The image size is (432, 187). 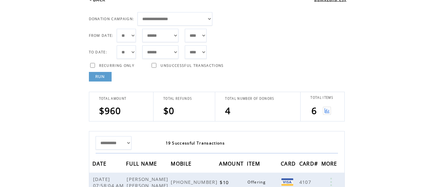 I want to click on img: Visa, so click(x=287, y=182).